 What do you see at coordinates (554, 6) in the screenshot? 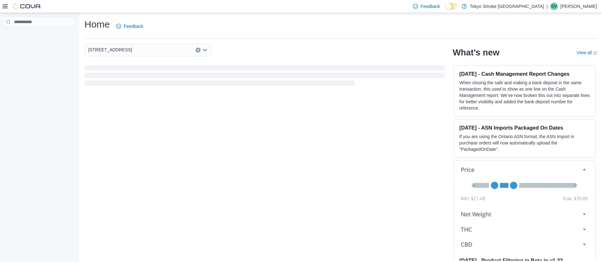
I see `div: Gaberielle Viloria` at bounding box center [554, 6].